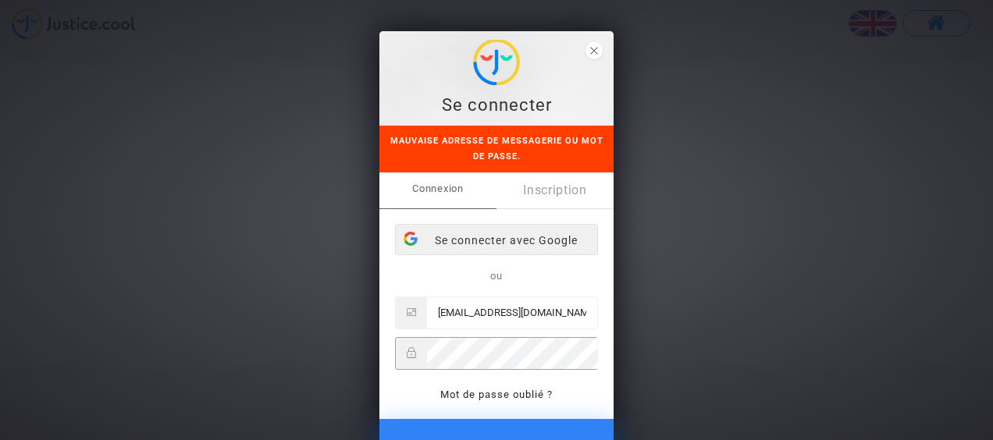 This screenshot has height=440, width=993. I want to click on span: Mauvaise adresse de messagerie ou mot de passe., so click(496, 148).